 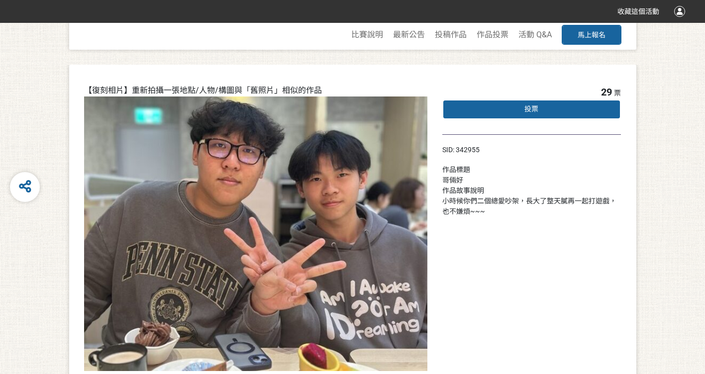 I want to click on span: 29, so click(x=607, y=92).